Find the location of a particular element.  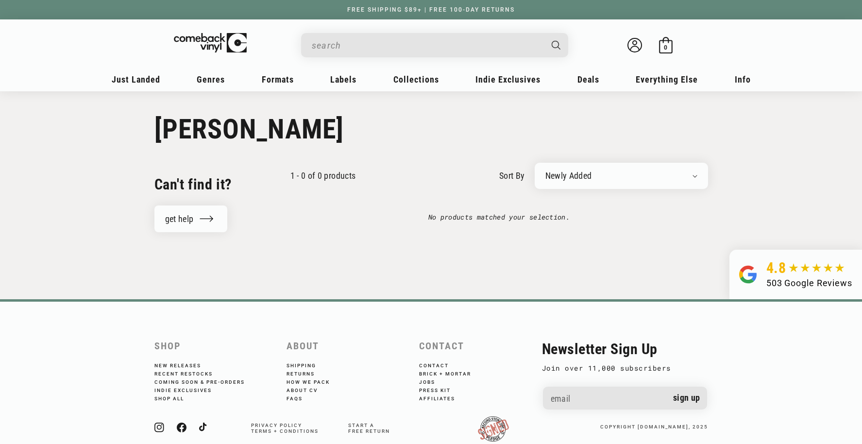

a: Jobs is located at coordinates (433, 381).